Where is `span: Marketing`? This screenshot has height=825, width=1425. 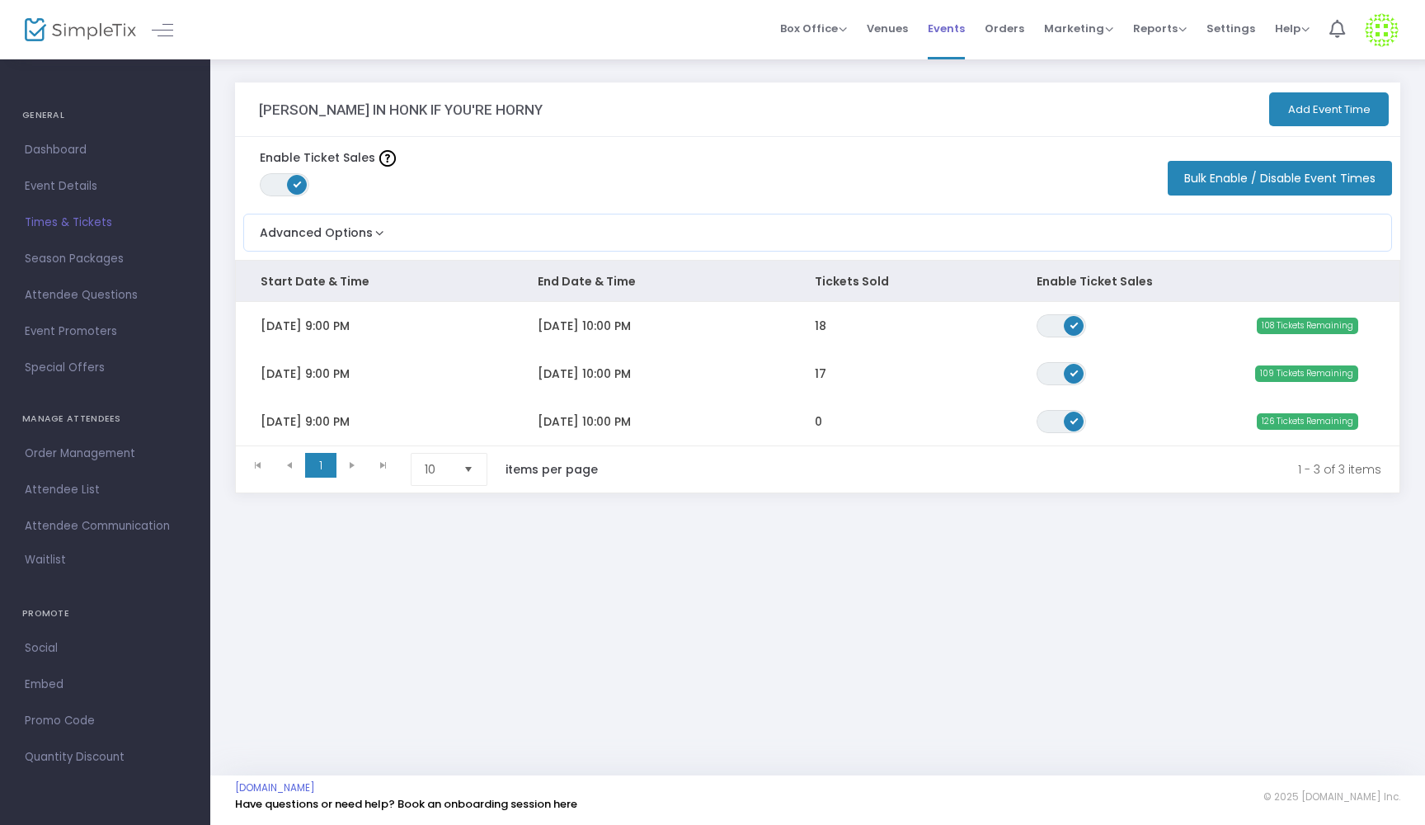 span: Marketing is located at coordinates (1079, 28).